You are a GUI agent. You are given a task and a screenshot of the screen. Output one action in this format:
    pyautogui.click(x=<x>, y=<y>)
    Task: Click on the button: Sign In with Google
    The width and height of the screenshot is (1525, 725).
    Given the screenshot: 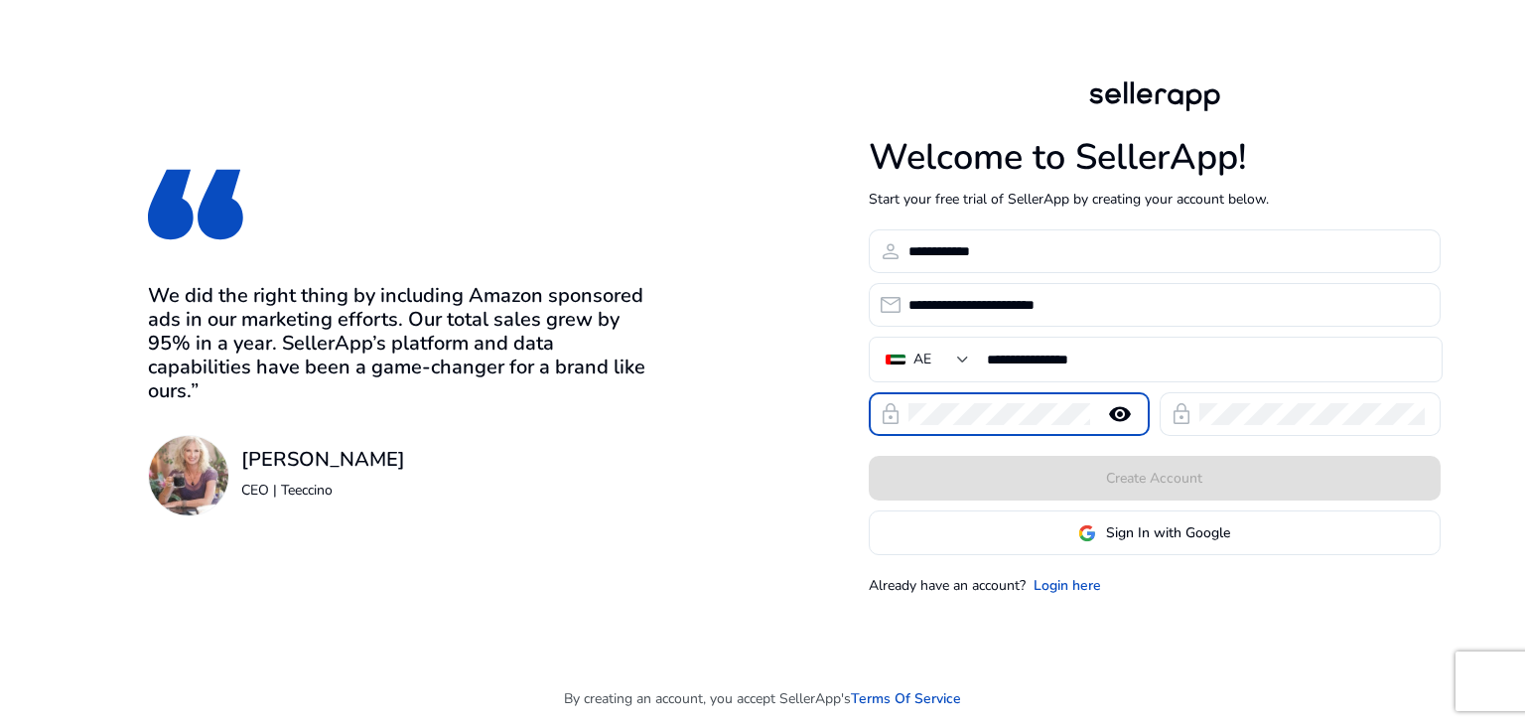 What is the action you would take?
    pyautogui.click(x=1155, y=532)
    